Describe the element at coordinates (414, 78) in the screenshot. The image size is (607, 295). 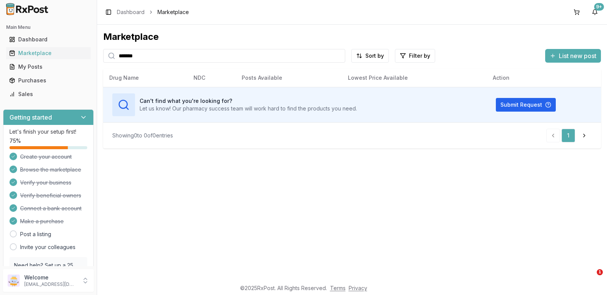
I see `th: Lowest Price Available` at that location.